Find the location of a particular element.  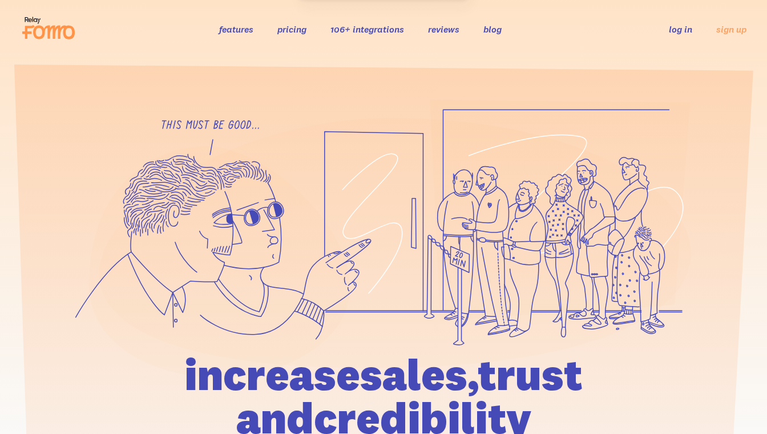

a: pricing is located at coordinates (291, 29).